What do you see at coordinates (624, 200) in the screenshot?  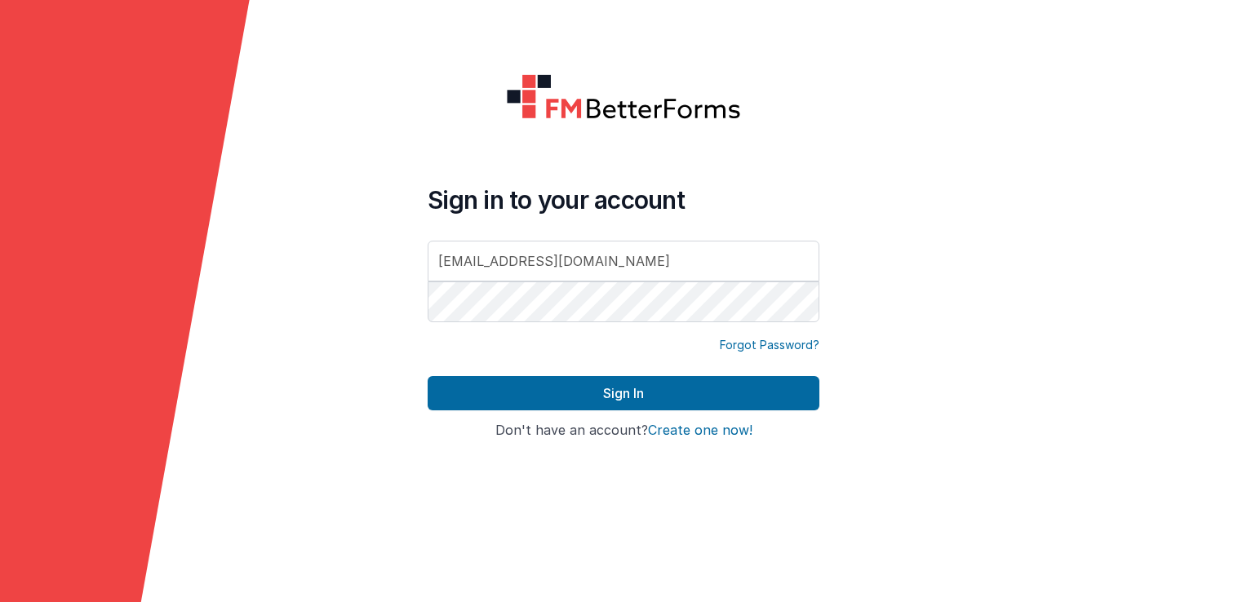 I see `h4: Sign in to your account` at bounding box center [624, 200].